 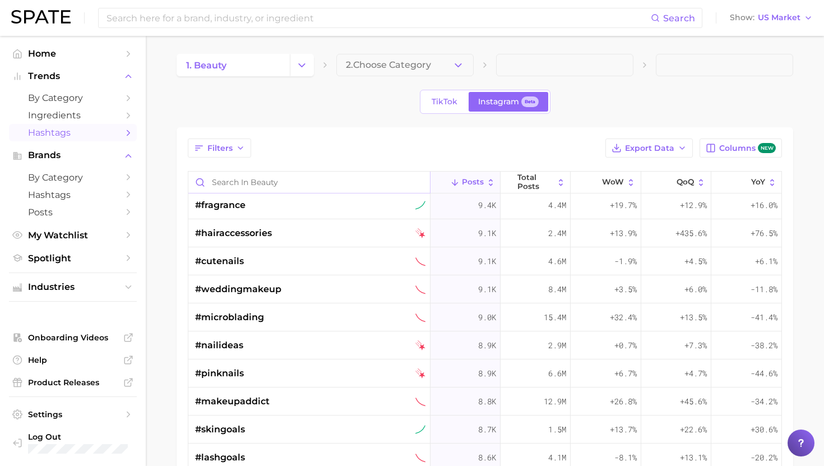 What do you see at coordinates (73, 212) in the screenshot?
I see `a: Posts` at bounding box center [73, 212].